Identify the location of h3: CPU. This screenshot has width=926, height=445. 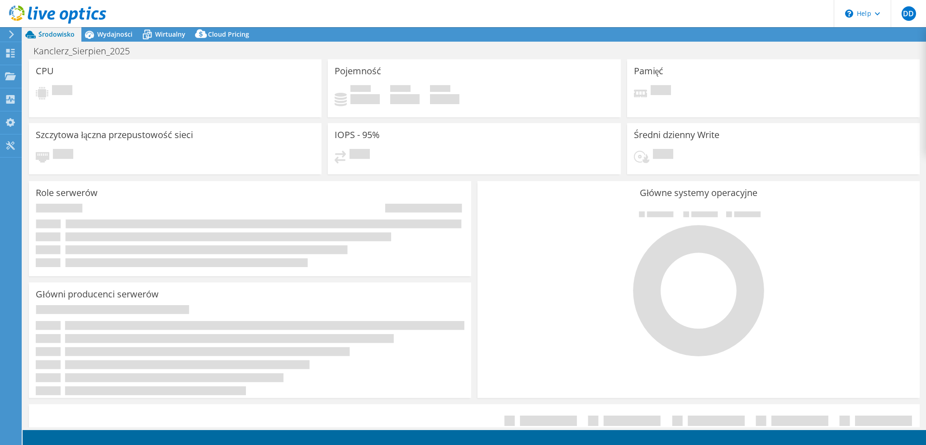
(45, 71).